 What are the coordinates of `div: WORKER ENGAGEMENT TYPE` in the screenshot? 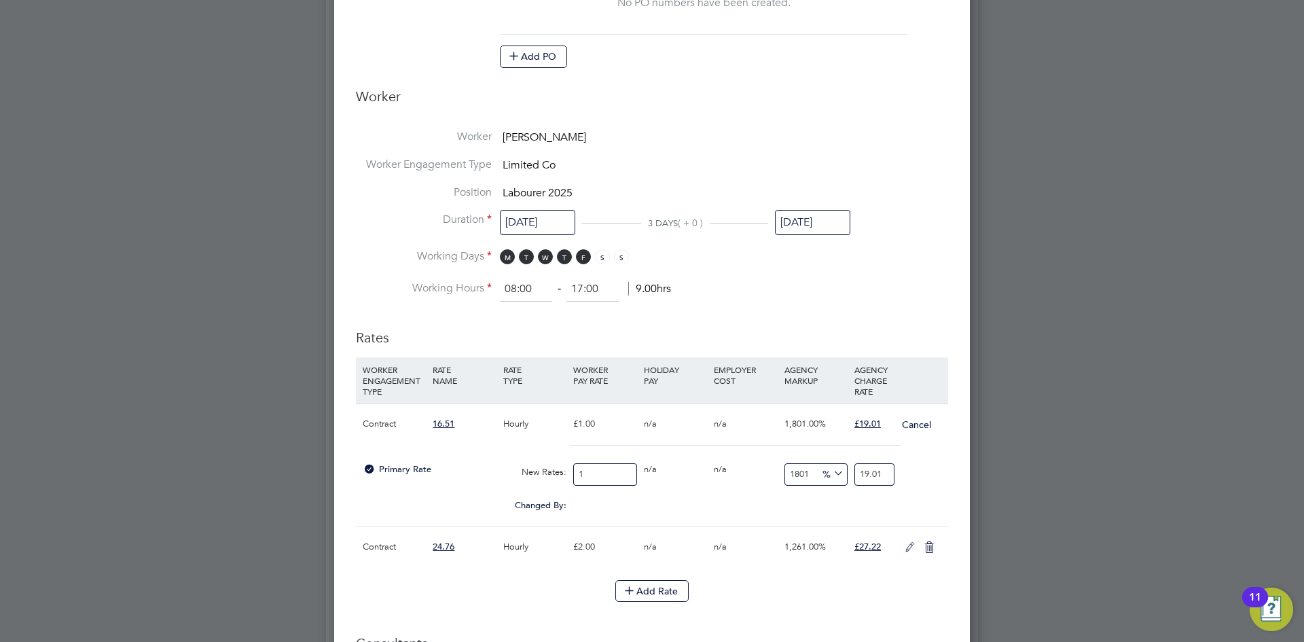 It's located at (394, 380).